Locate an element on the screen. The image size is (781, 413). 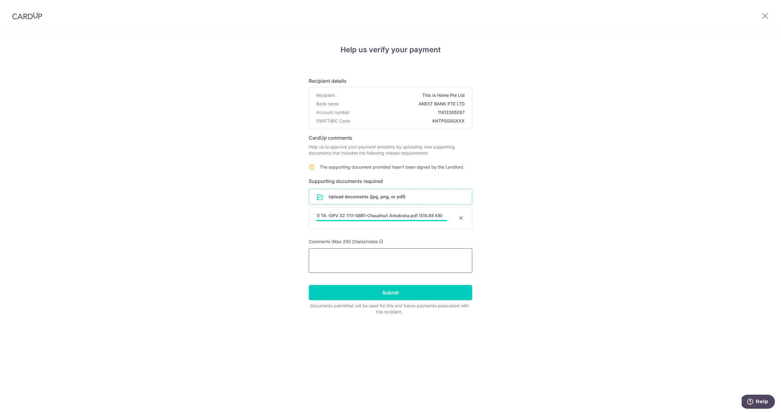
input: Submit is located at coordinates (391, 292).